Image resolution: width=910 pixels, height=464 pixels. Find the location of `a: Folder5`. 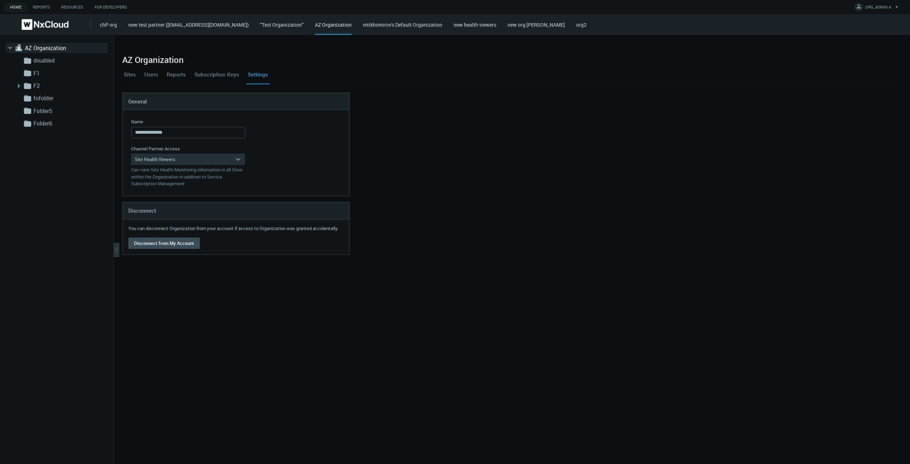

a: Folder5 is located at coordinates (69, 111).